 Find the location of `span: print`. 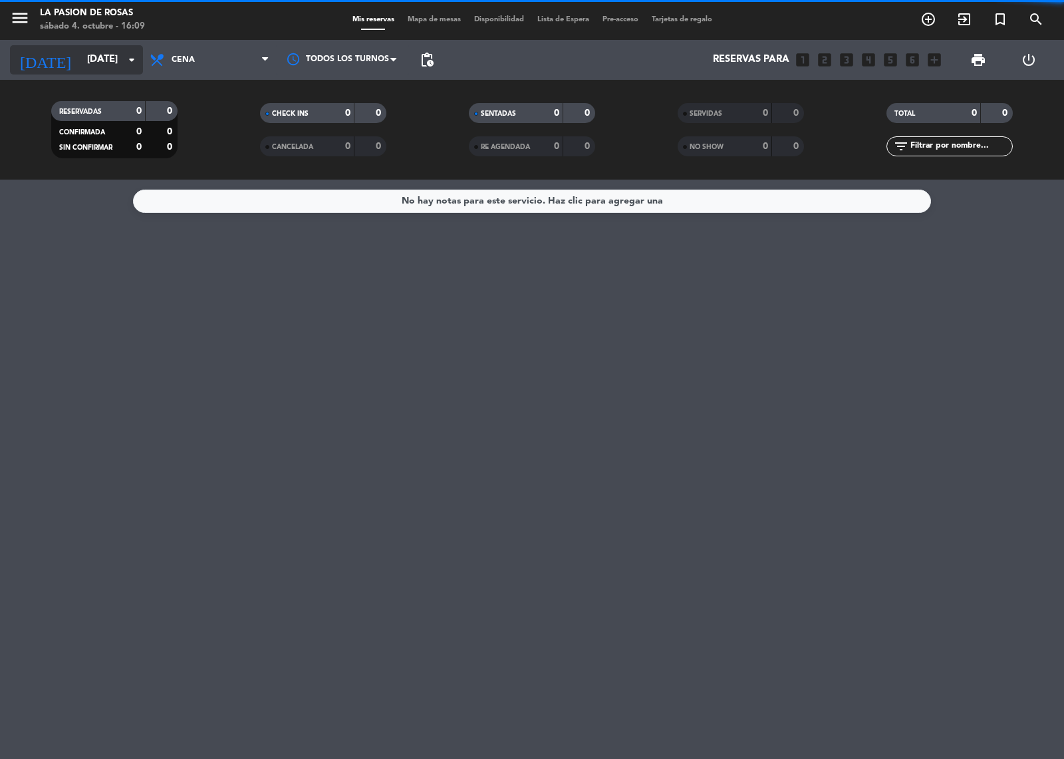

span: print is located at coordinates (978, 60).